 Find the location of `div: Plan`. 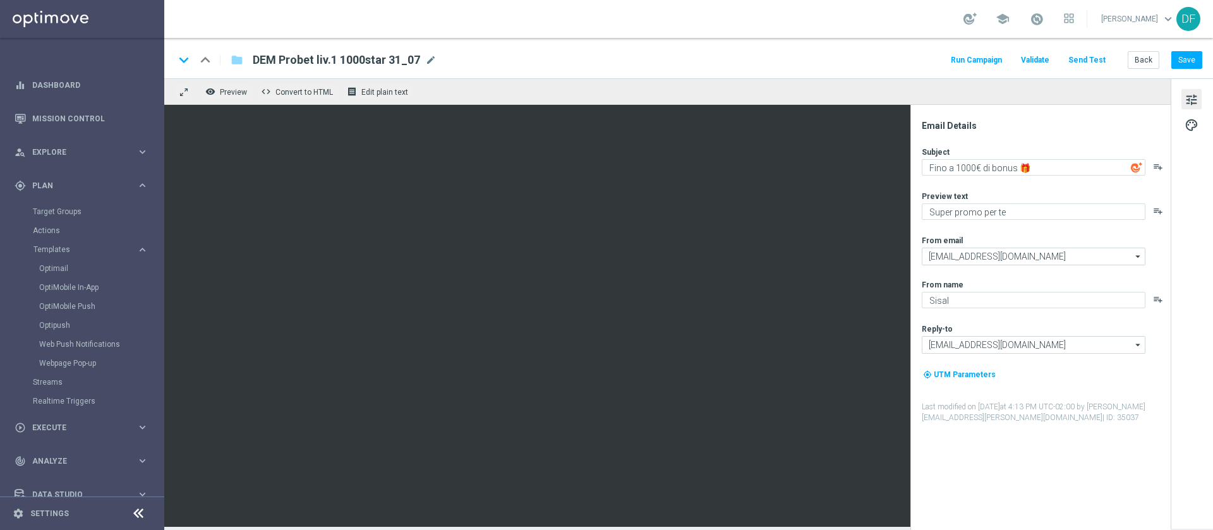

div: Plan is located at coordinates (75, 186).